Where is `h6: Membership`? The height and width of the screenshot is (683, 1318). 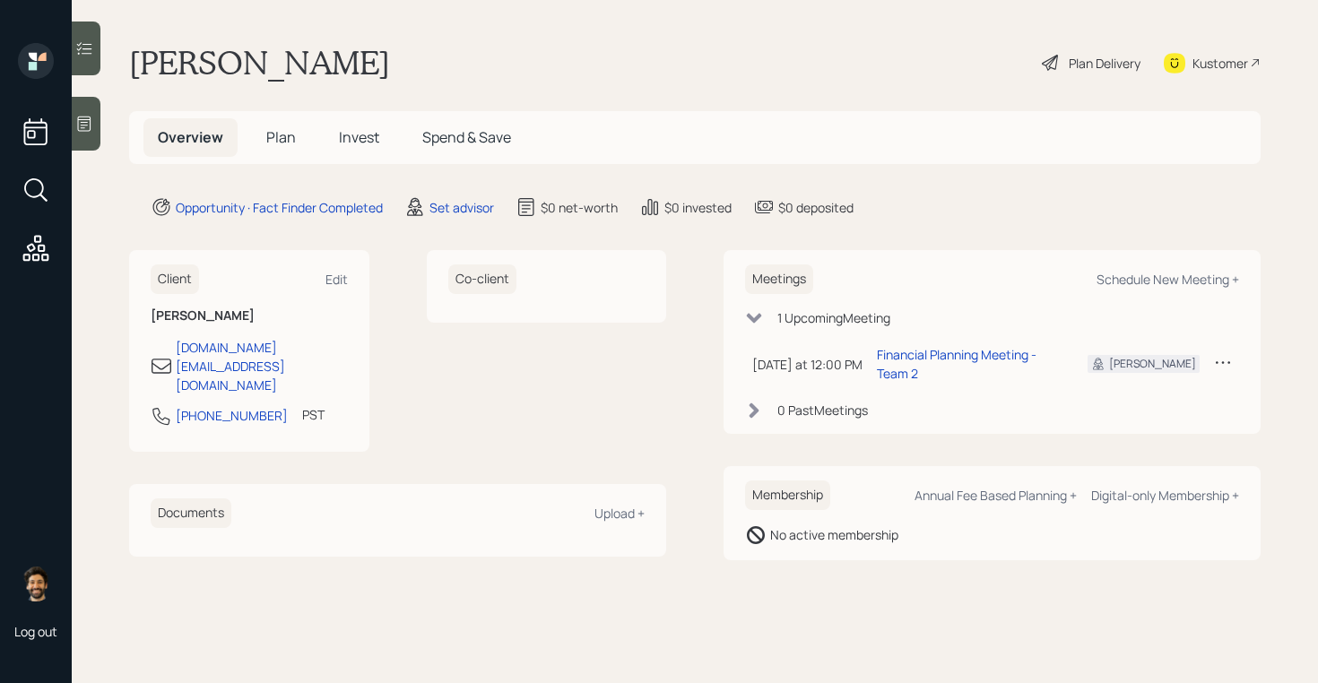 h6: Membership is located at coordinates (787, 495).